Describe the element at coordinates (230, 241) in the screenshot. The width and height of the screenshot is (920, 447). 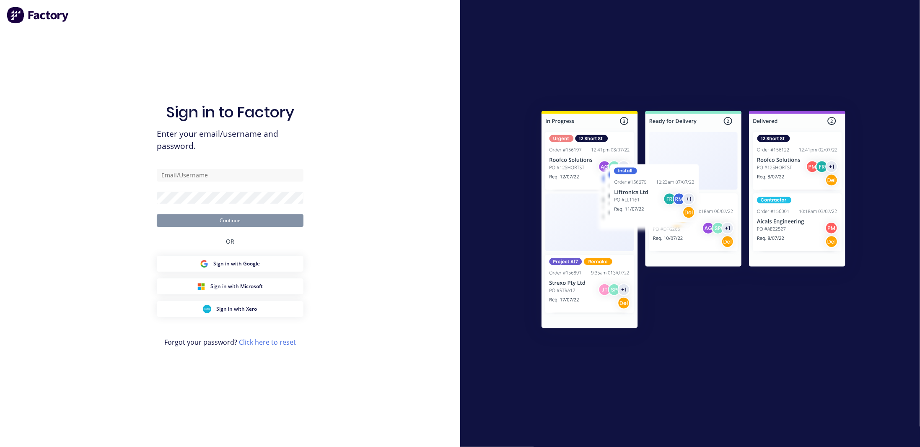
I see `div: OR` at that location.